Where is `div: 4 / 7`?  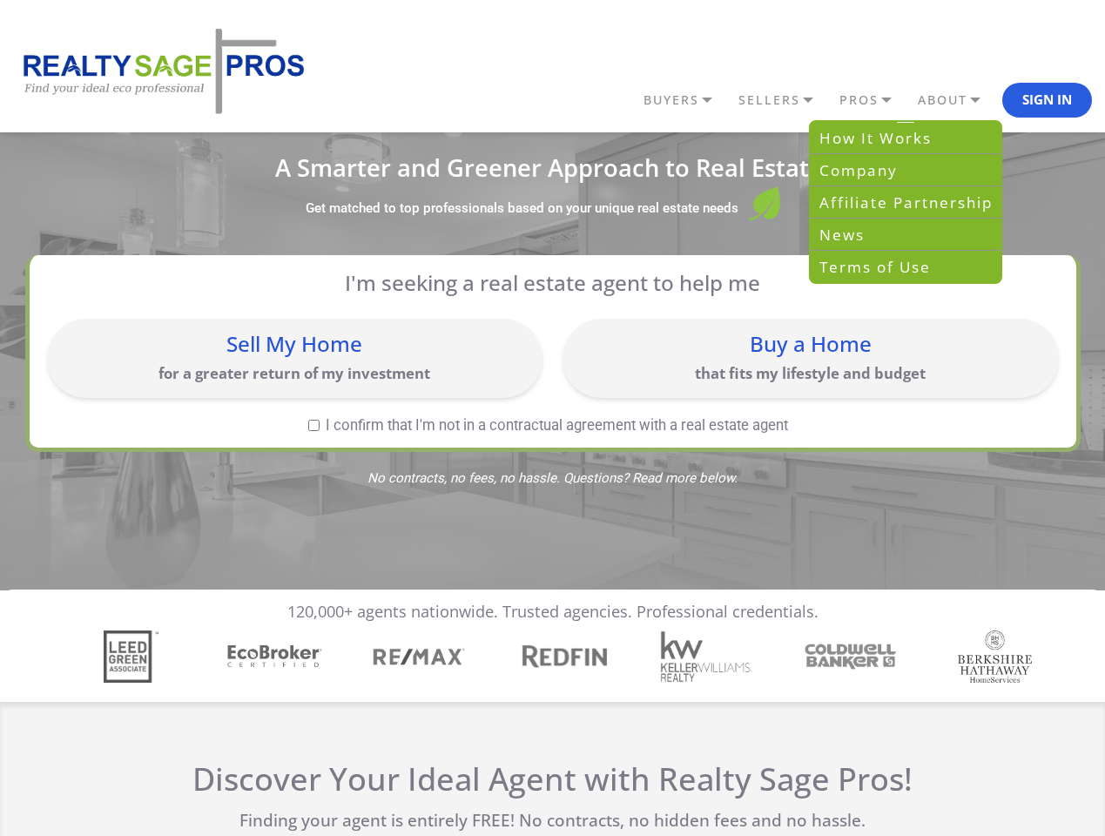 div: 4 / 7 is located at coordinates (569, 656).